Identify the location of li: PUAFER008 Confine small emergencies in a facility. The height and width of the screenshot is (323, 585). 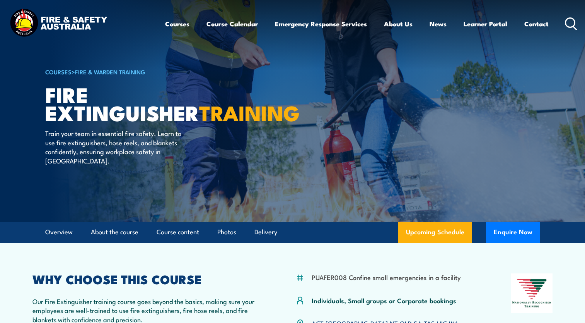
(387, 277).